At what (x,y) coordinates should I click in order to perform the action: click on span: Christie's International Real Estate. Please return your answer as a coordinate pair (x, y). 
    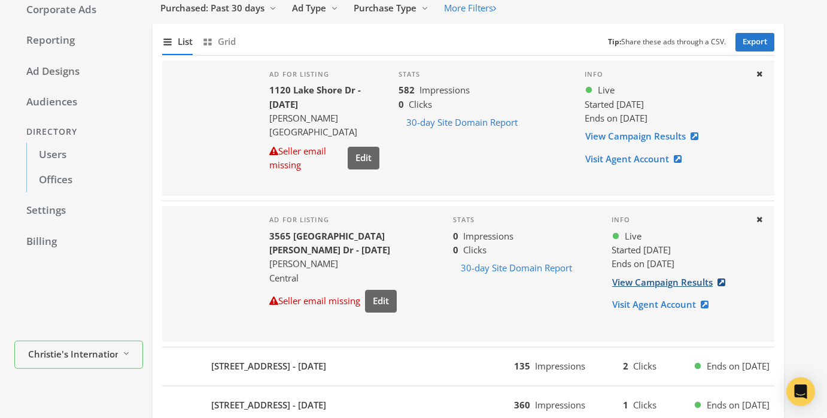
    Looking at the image, I should click on (73, 353).